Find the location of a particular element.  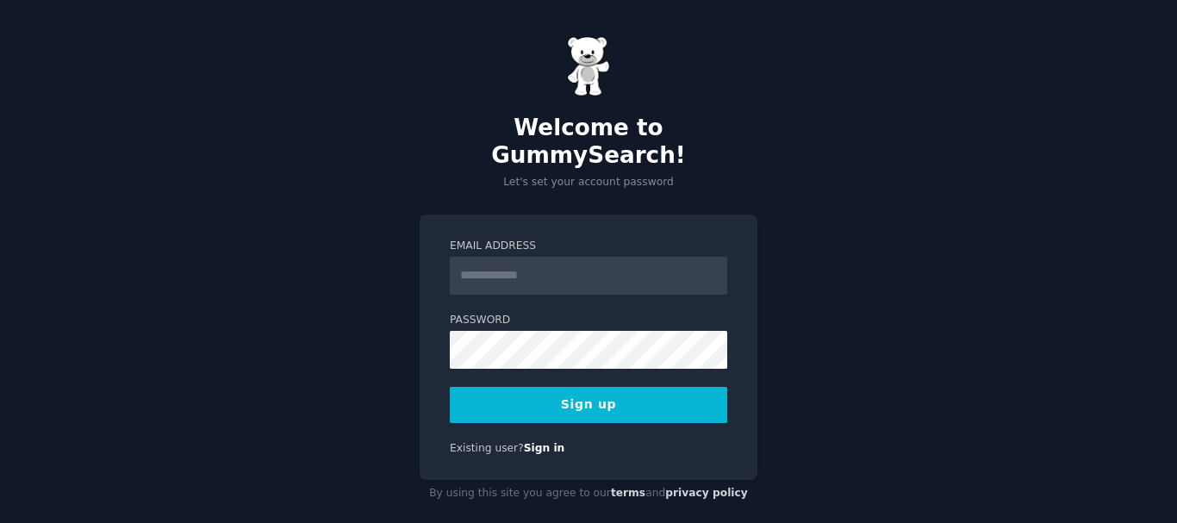

label: Password is located at coordinates (588, 320).